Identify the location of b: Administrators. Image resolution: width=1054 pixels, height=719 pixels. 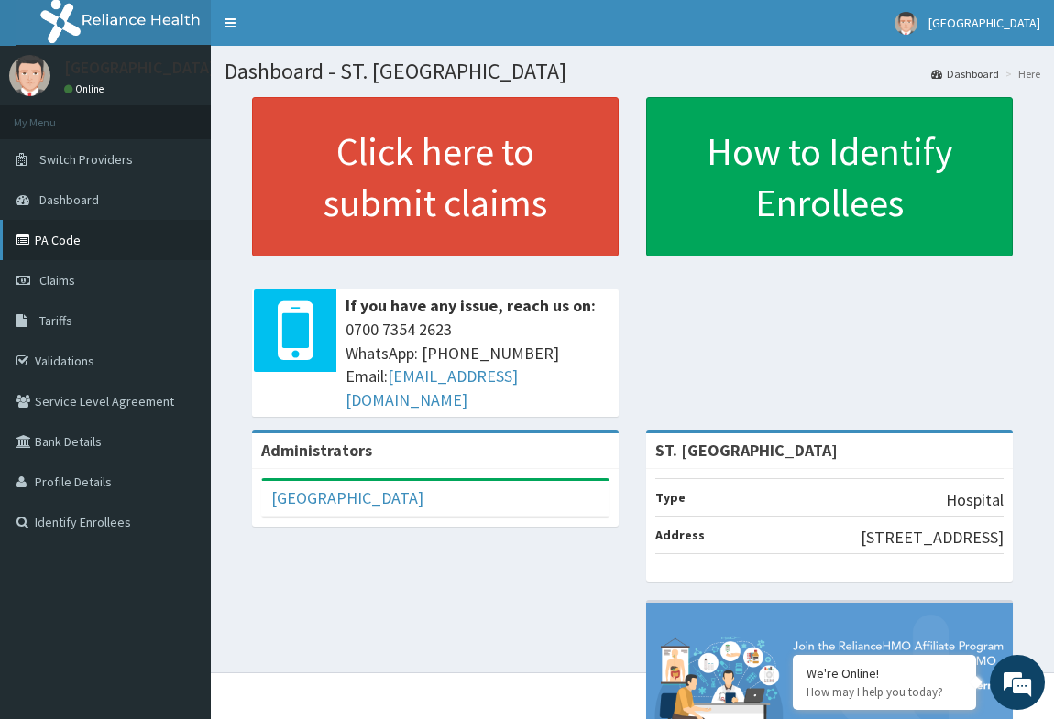
(316, 450).